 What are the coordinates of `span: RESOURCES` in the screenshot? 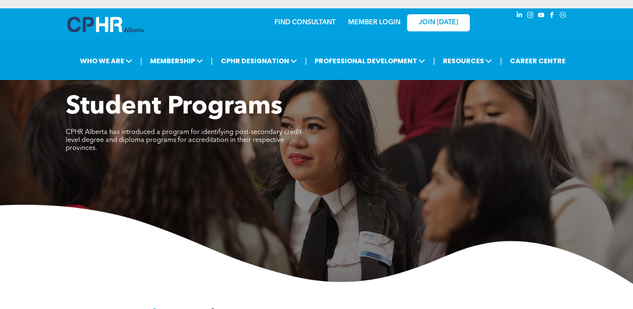 It's located at (467, 61).